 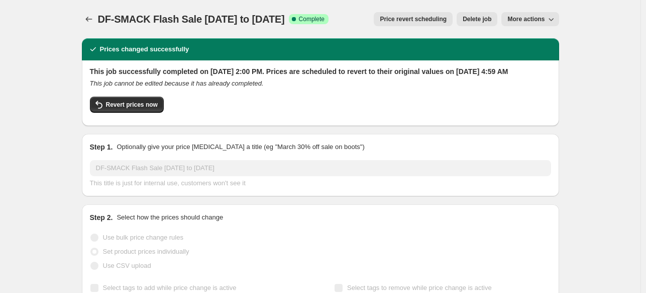 I want to click on p: Select how the prices should change, so click(x=170, y=217).